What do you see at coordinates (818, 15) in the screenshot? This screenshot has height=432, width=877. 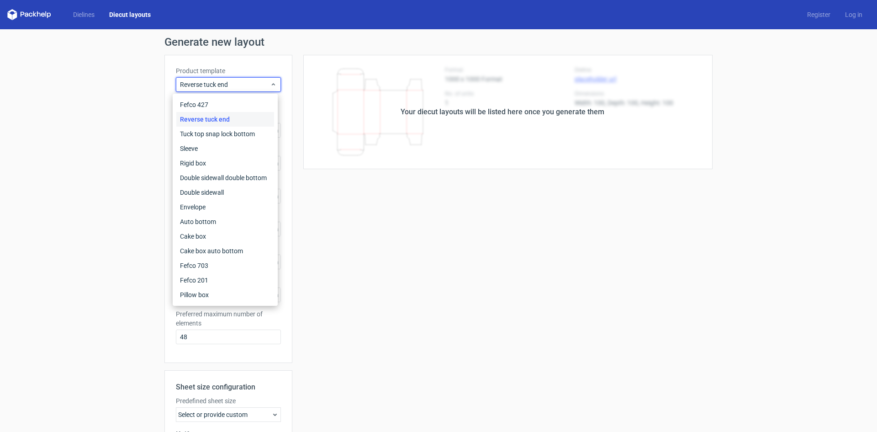 I see `a: Register` at bounding box center [818, 15].